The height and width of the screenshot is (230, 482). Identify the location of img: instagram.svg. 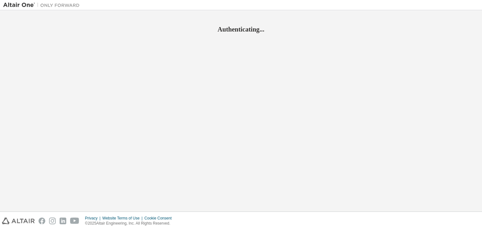
(52, 221).